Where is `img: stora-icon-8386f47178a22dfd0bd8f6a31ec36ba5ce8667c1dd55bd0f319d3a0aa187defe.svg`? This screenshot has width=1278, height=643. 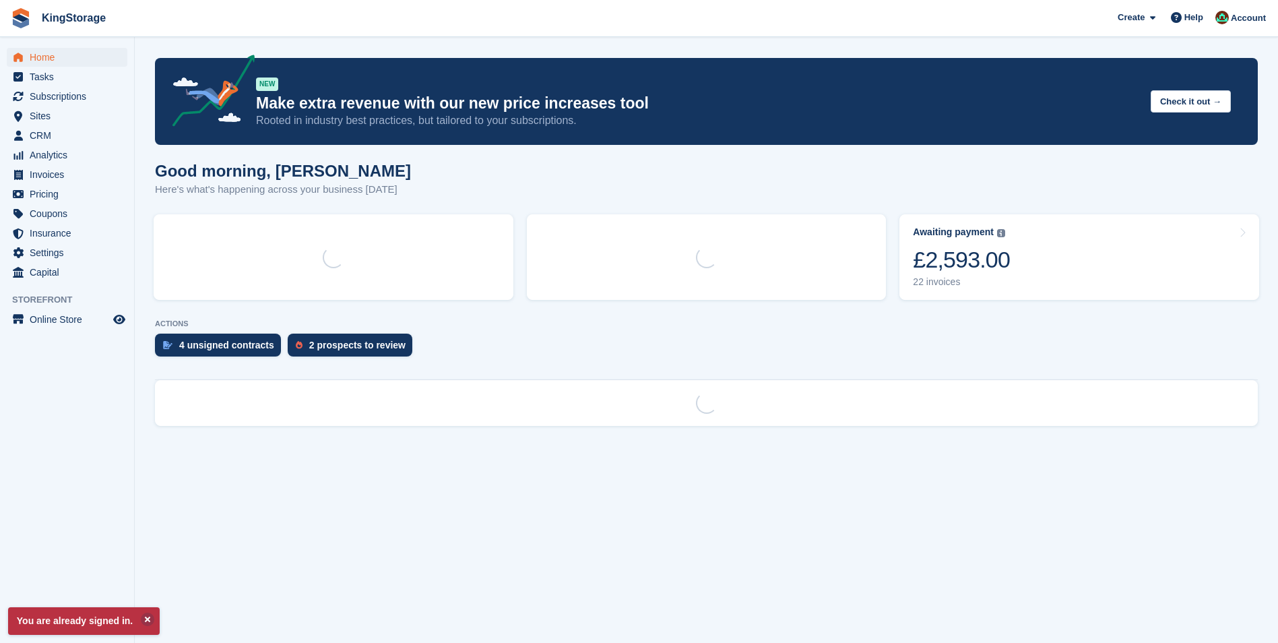
img: stora-icon-8386f47178a22dfd0bd8f6a31ec36ba5ce8667c1dd55bd0f319d3a0aa187defe.svg is located at coordinates (21, 18).